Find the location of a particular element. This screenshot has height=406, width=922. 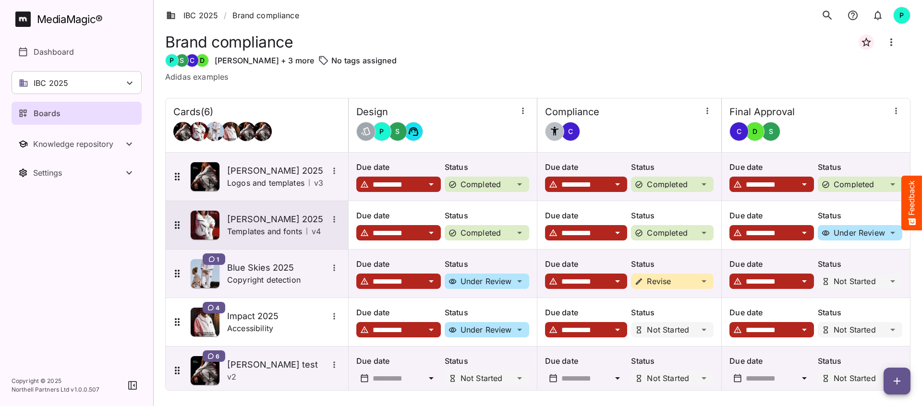

div: MediaMagic ® is located at coordinates (70, 19).